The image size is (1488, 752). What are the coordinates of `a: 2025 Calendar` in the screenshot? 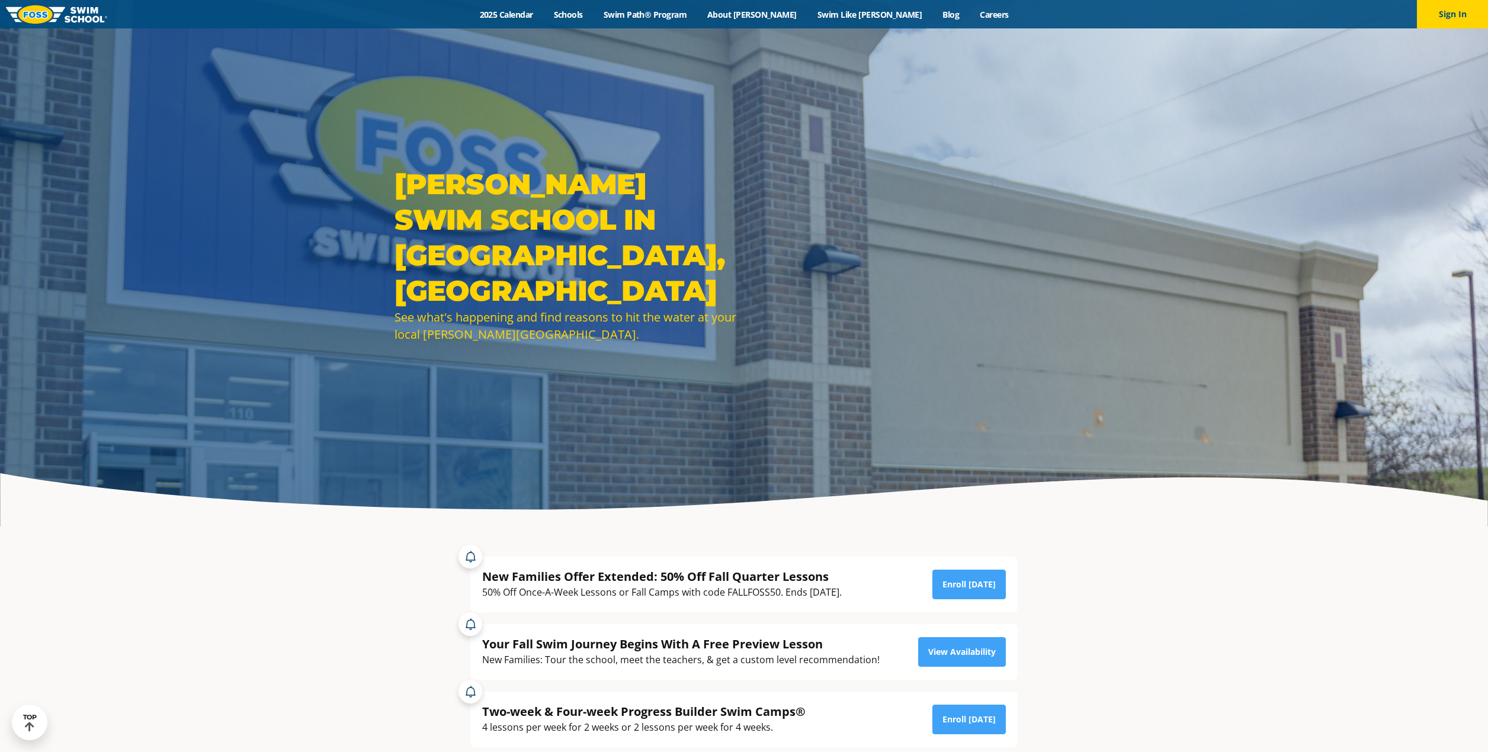 It's located at (506, 14).